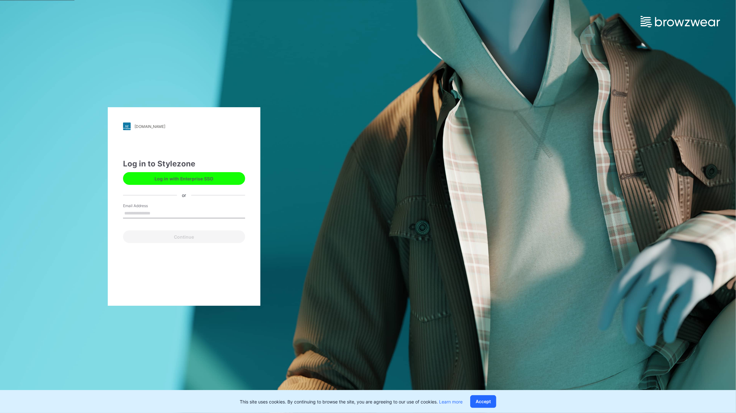 The width and height of the screenshot is (736, 413). What do you see at coordinates (145, 206) in the screenshot?
I see `label: Email Address` at bounding box center [145, 206].